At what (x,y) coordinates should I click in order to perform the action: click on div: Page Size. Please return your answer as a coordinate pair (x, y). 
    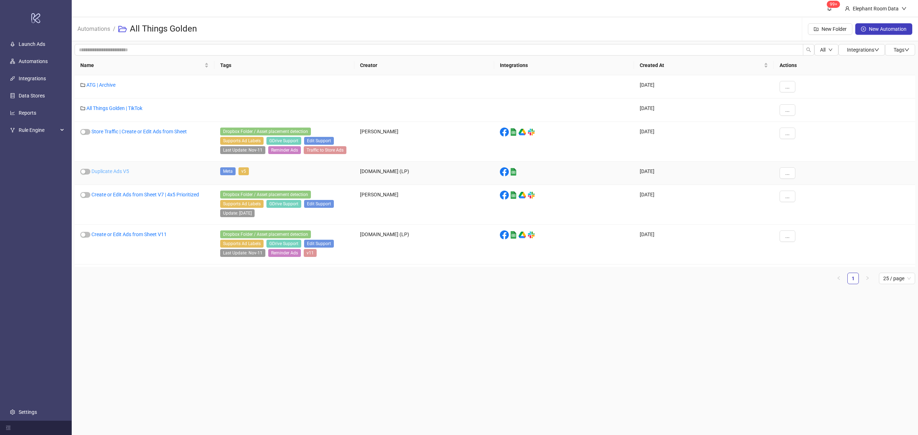
    Looking at the image, I should click on (897, 279).